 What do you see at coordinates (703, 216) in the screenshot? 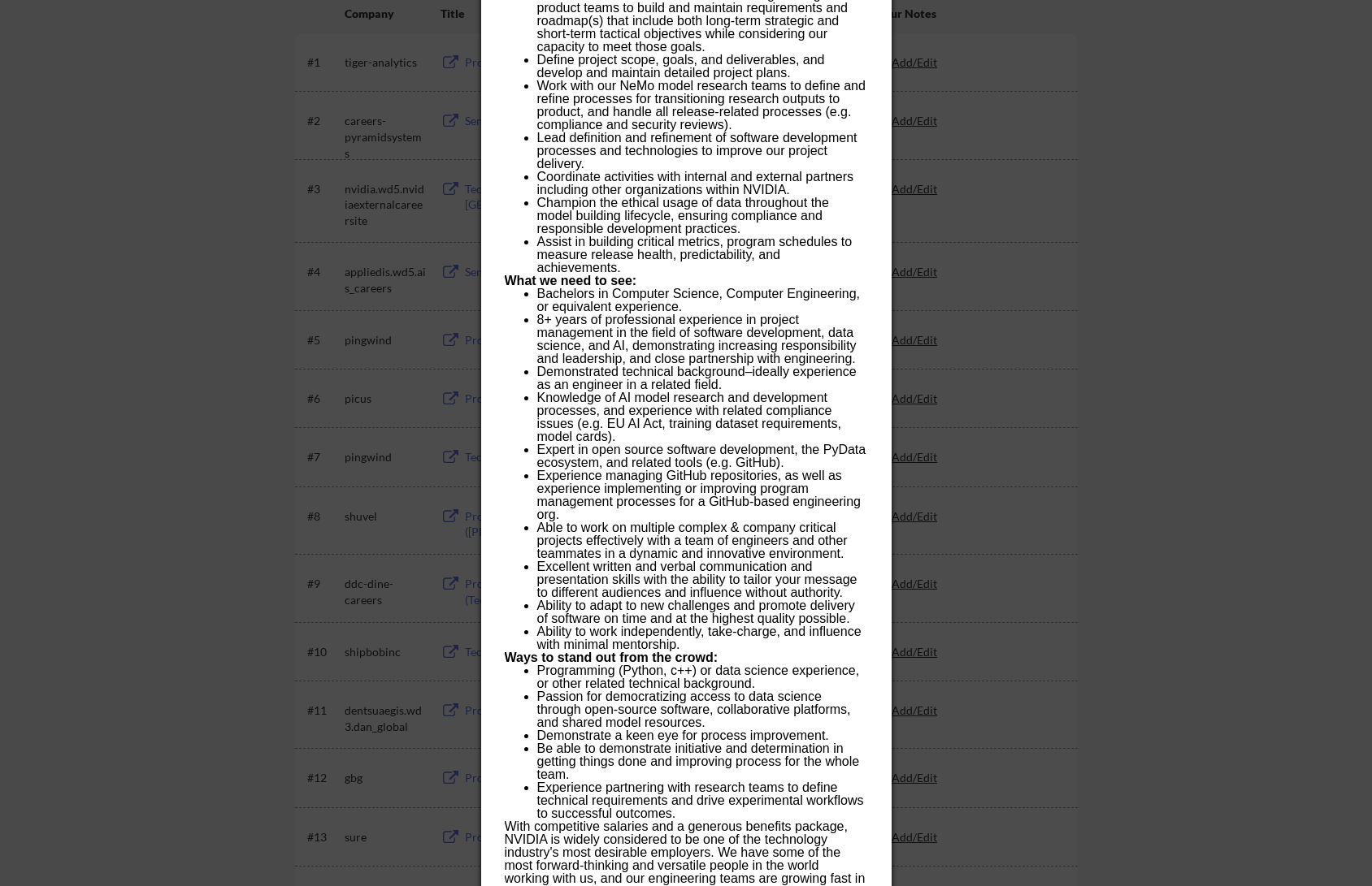
I see `p: Champion the ethical usage of data throughout the model building lifecycle, ensuring compliance a...` at bounding box center [703, 216].